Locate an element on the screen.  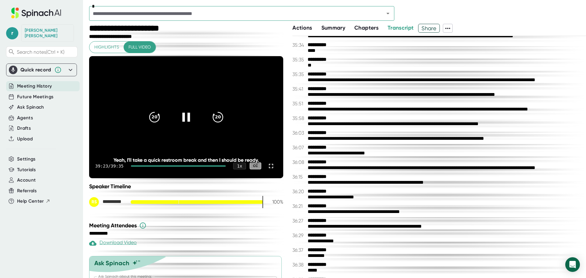
span: Share is located at coordinates (429, 28).